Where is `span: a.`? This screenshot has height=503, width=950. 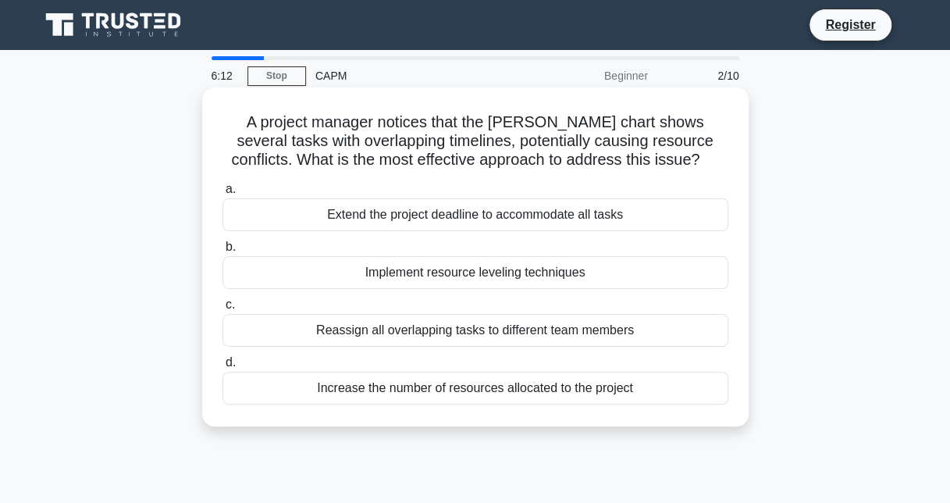
span: a. is located at coordinates (230, 188).